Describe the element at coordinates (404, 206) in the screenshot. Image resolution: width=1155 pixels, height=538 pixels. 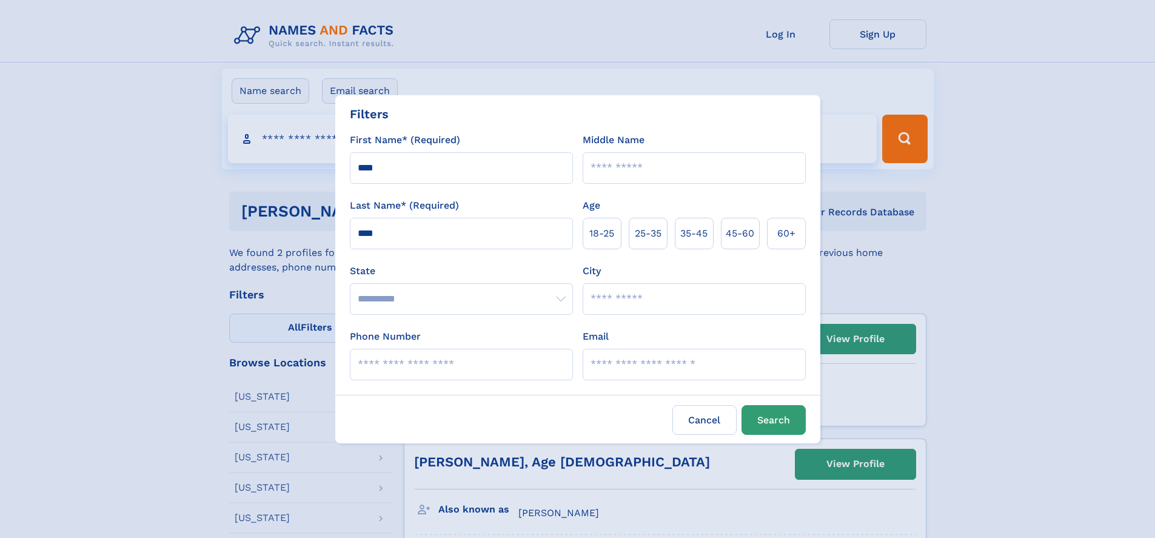
I see `label: Last Name* (Required)` at that location.